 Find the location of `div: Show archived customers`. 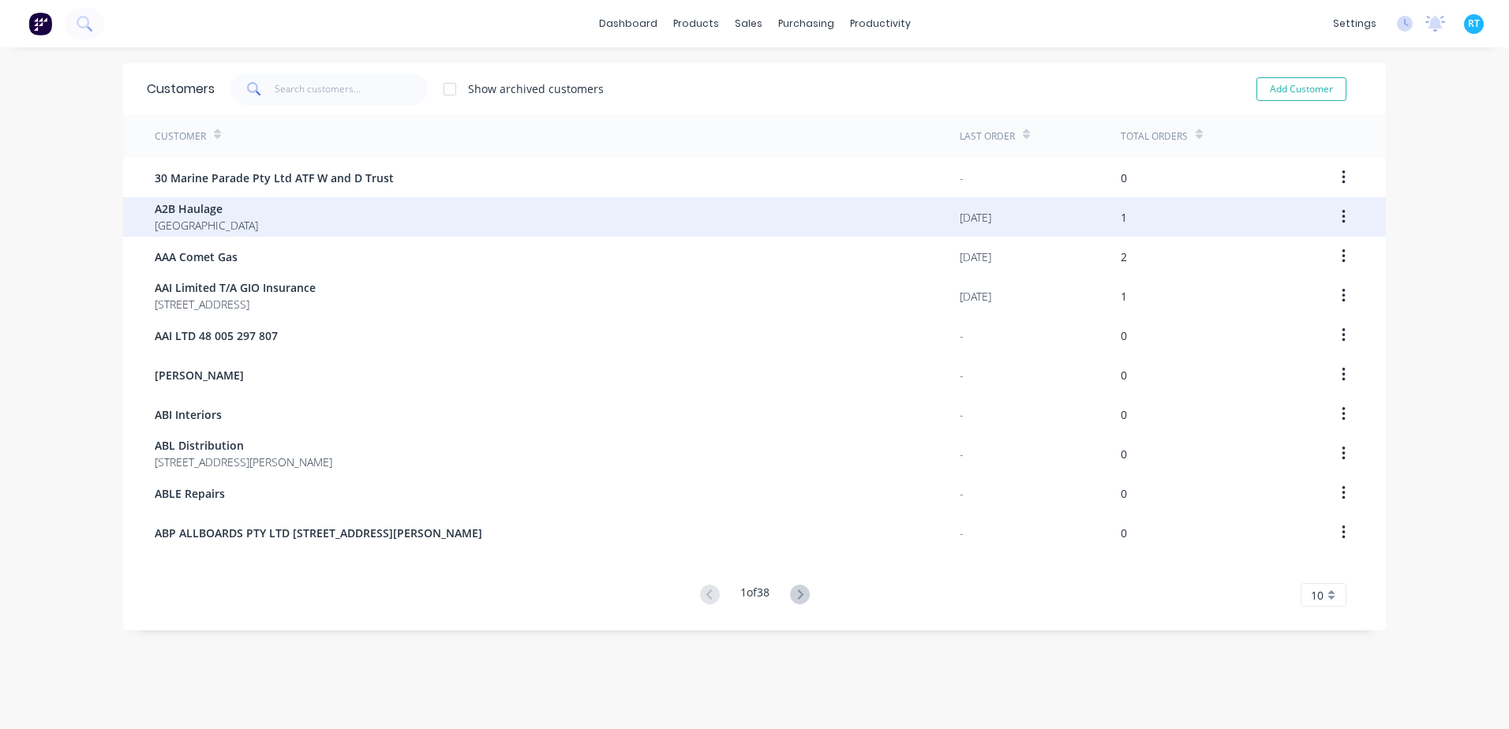

div: Show archived customers is located at coordinates (536, 88).